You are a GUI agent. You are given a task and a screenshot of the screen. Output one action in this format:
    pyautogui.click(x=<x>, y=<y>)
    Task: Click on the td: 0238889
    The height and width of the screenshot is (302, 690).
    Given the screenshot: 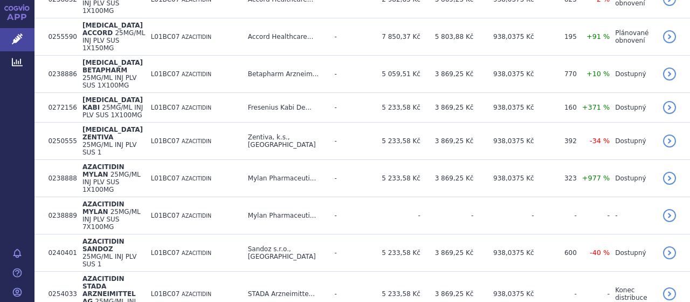 What is the action you would take?
    pyautogui.click(x=59, y=215)
    